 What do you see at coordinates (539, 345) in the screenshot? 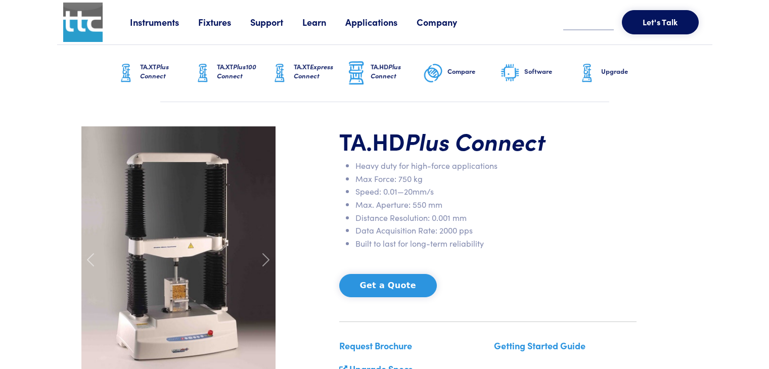
I see `a: Getting Started Guide` at bounding box center [539, 345].